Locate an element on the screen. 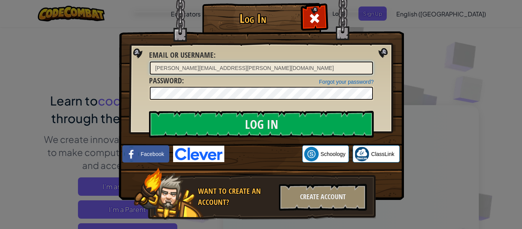  img: facebook_small.png is located at coordinates (132, 154).